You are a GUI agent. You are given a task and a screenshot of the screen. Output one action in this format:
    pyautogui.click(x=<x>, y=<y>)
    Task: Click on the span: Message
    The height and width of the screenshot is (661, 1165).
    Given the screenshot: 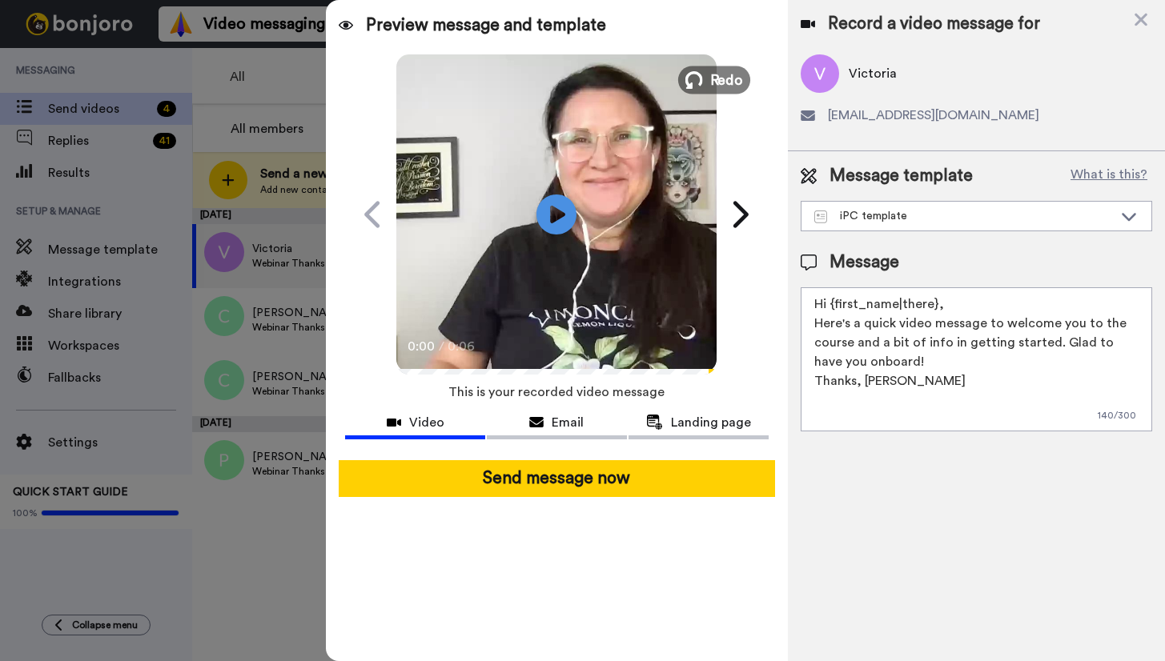 What is the action you would take?
    pyautogui.click(x=864, y=263)
    